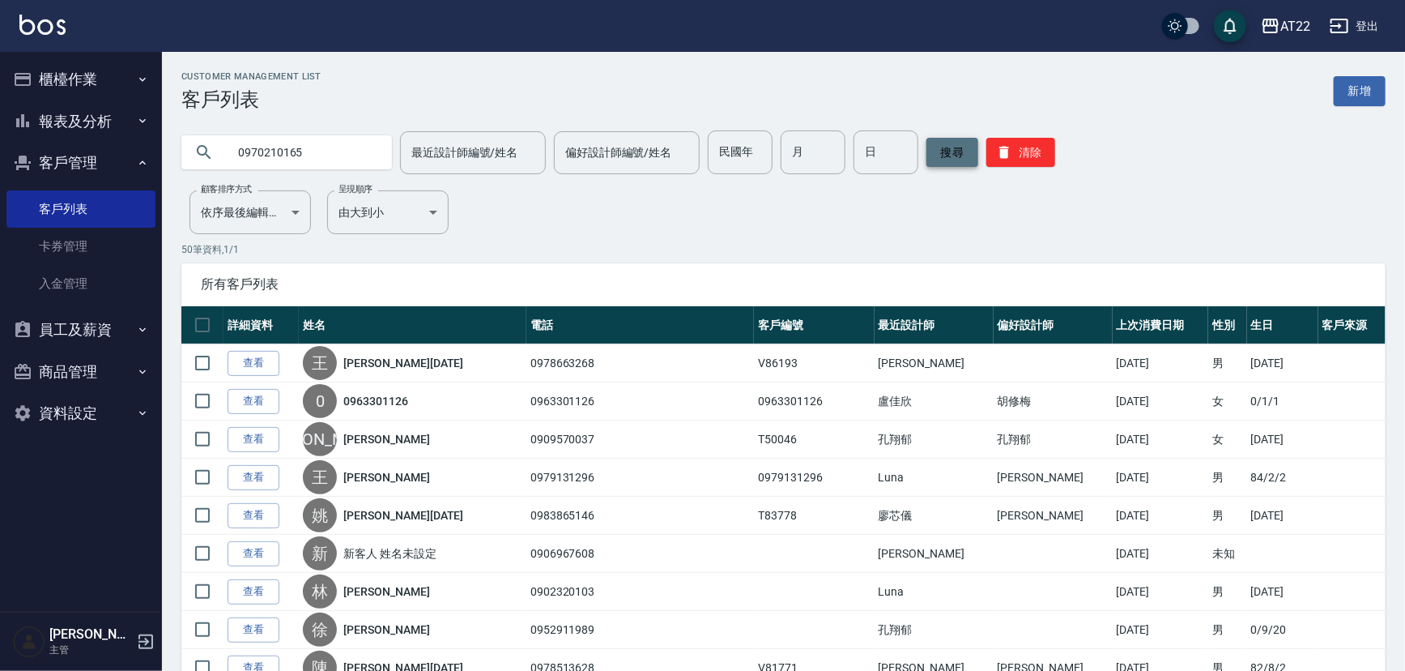  I want to click on button: 客戶管理, so click(81, 163).